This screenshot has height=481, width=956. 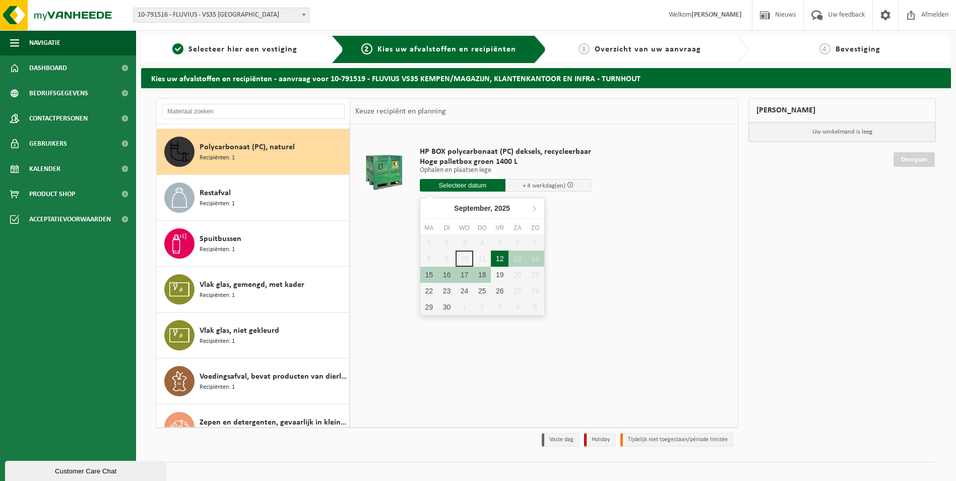 I want to click on div: do, so click(x=482, y=228).